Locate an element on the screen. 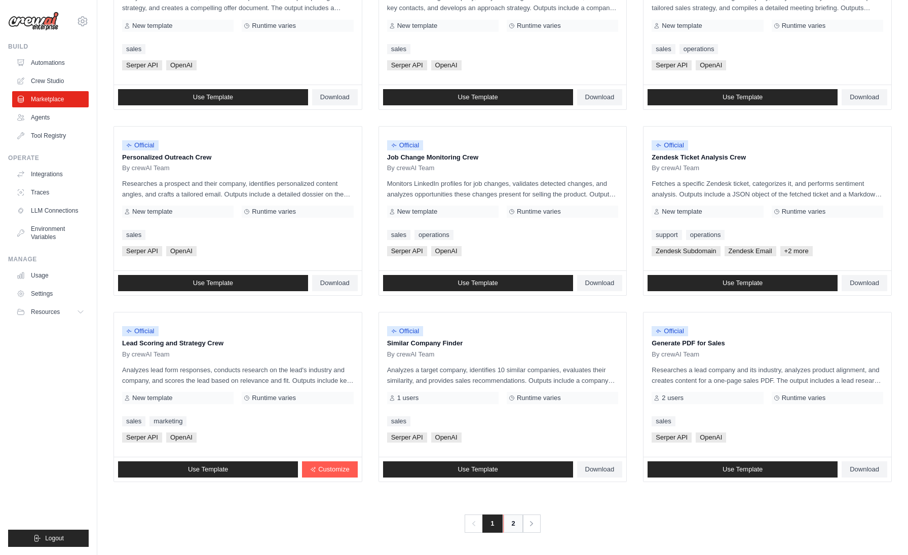 The height and width of the screenshot is (555, 908). a: Settings is located at coordinates (50, 294).